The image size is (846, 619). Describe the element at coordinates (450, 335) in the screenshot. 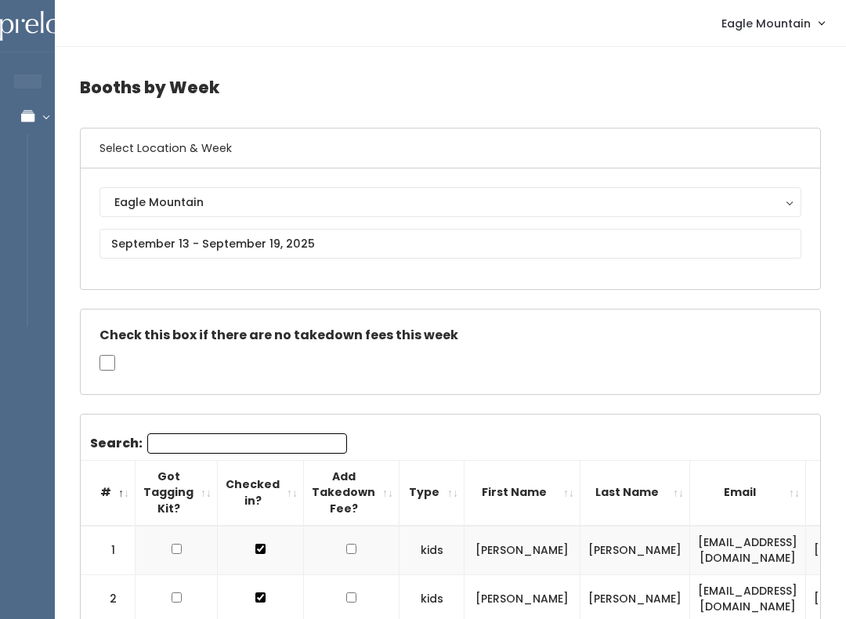

I see `h5: Check this box if there are no takedown fees this week` at that location.